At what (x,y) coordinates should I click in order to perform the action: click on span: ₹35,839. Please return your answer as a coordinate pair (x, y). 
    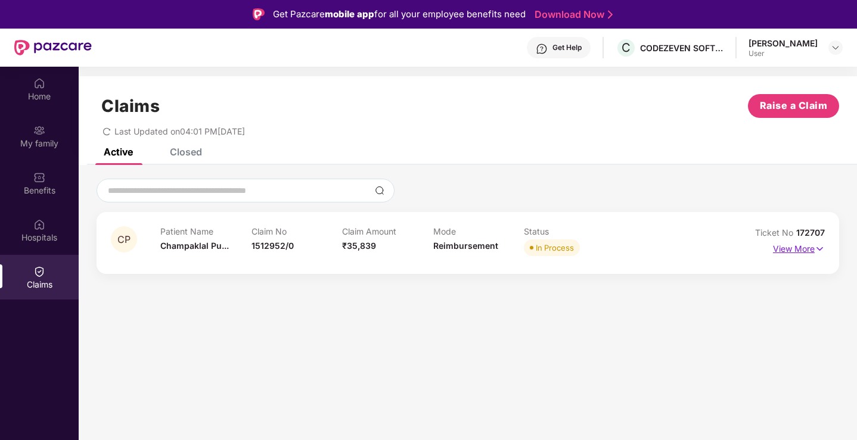
    Looking at the image, I should click on (359, 246).